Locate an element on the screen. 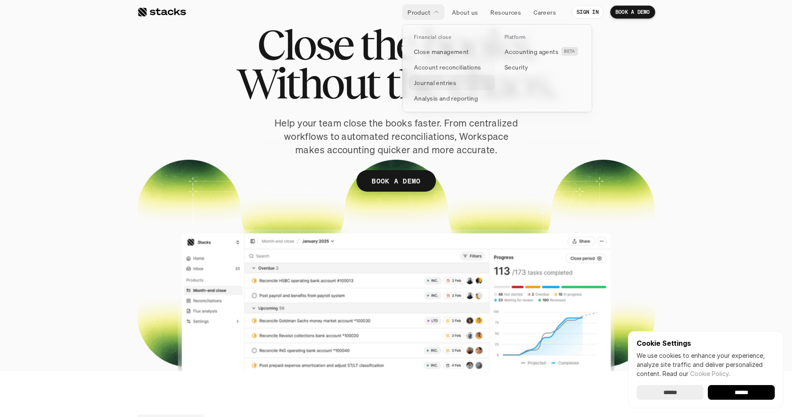 This screenshot has width=792, height=417. span: Without is located at coordinates (307, 83).